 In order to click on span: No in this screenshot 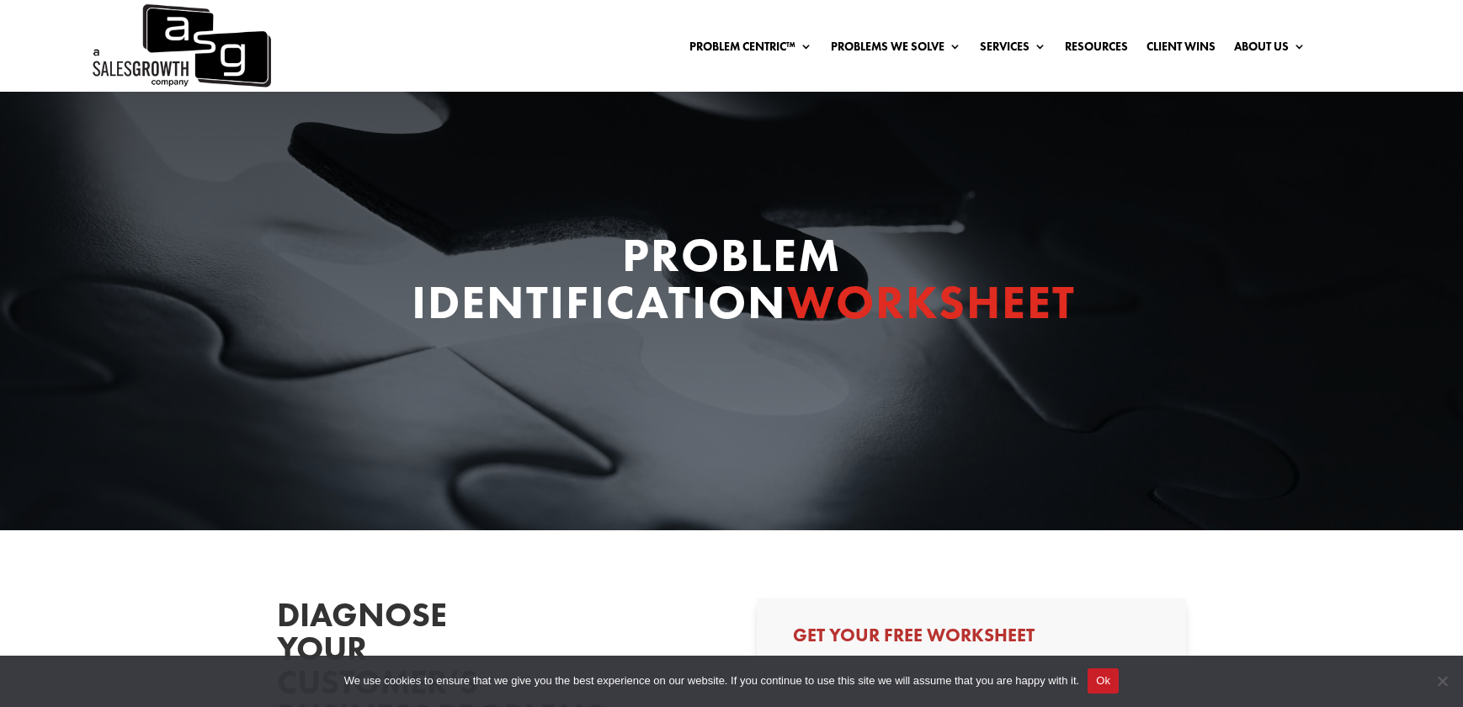, I will do `click(1442, 681)`.